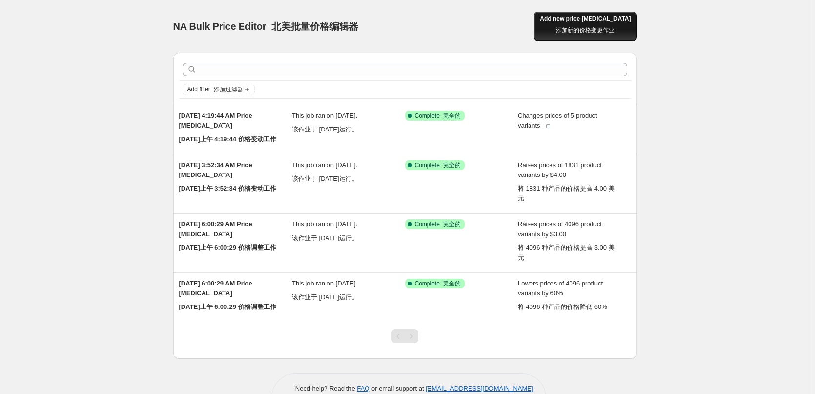  Describe the element at coordinates (563, 306) in the screenshot. I see `font: 将 4096 种产品的价格降低 60%` at that location.